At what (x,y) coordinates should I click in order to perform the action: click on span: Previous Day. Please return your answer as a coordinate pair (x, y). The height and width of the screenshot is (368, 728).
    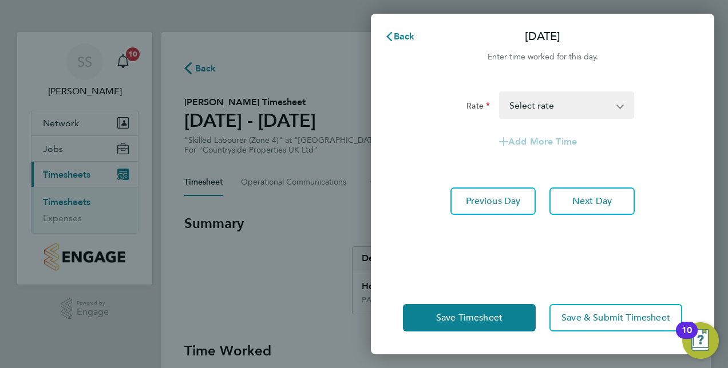
    Looking at the image, I should click on (493, 201).